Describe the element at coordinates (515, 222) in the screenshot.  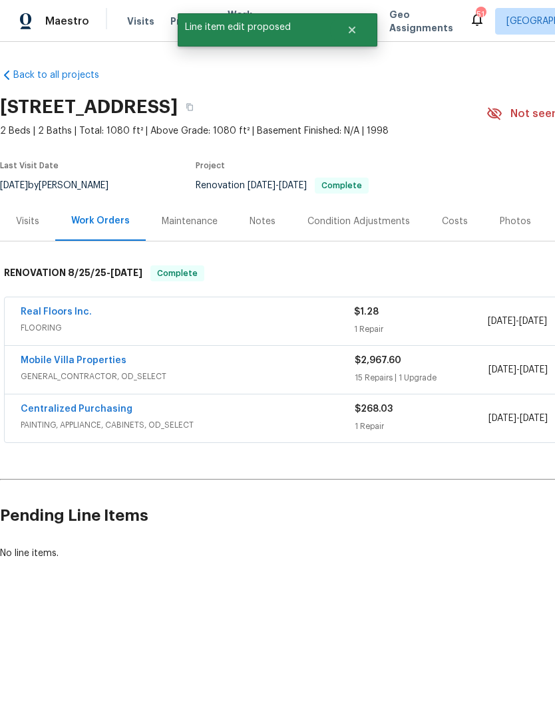
I see `div: Photos` at that location.